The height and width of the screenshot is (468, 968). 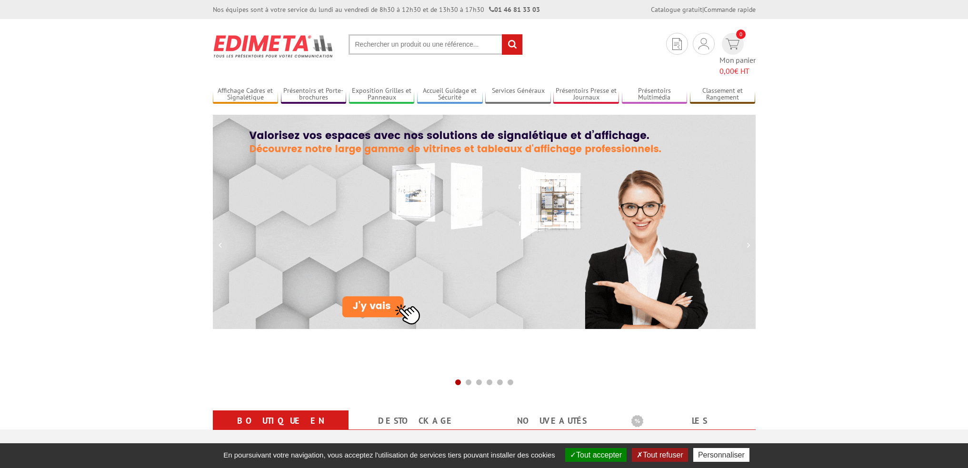 What do you see at coordinates (741, 34) in the screenshot?
I see `span: 0` at bounding box center [741, 34].